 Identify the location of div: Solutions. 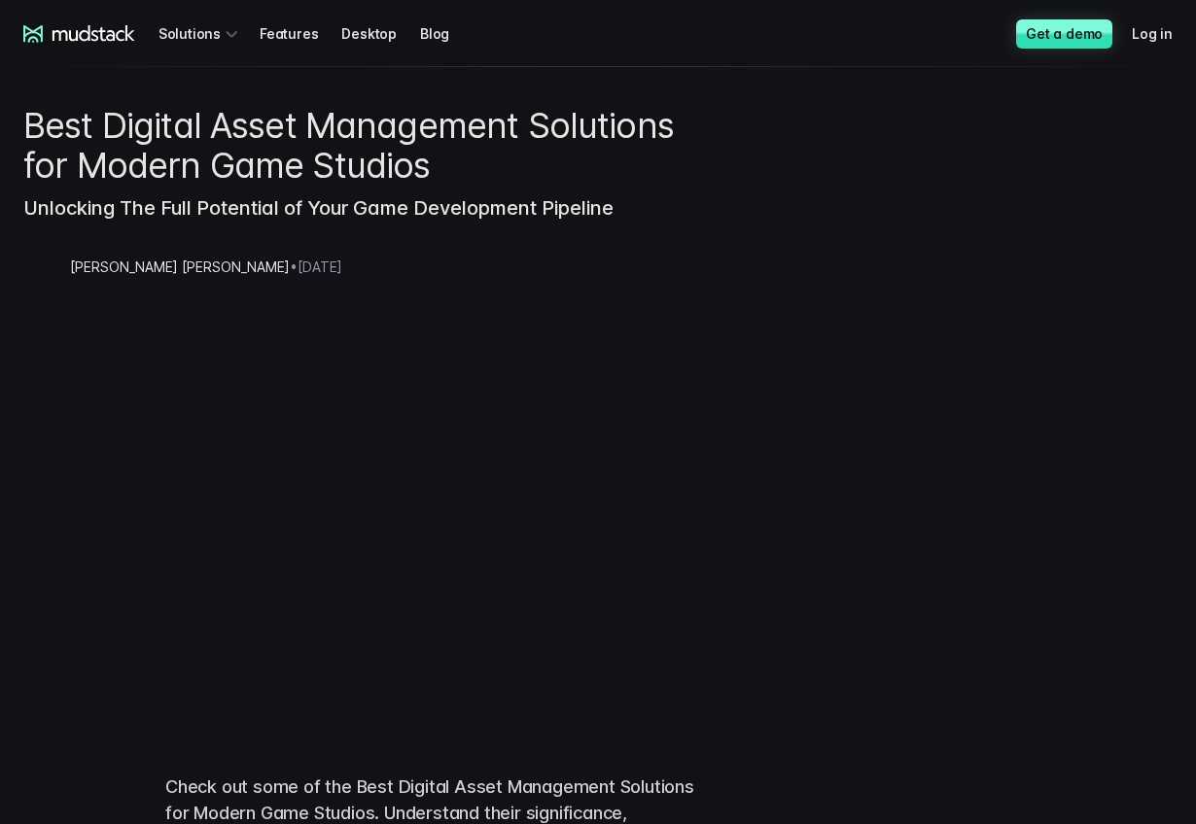
(201, 33).